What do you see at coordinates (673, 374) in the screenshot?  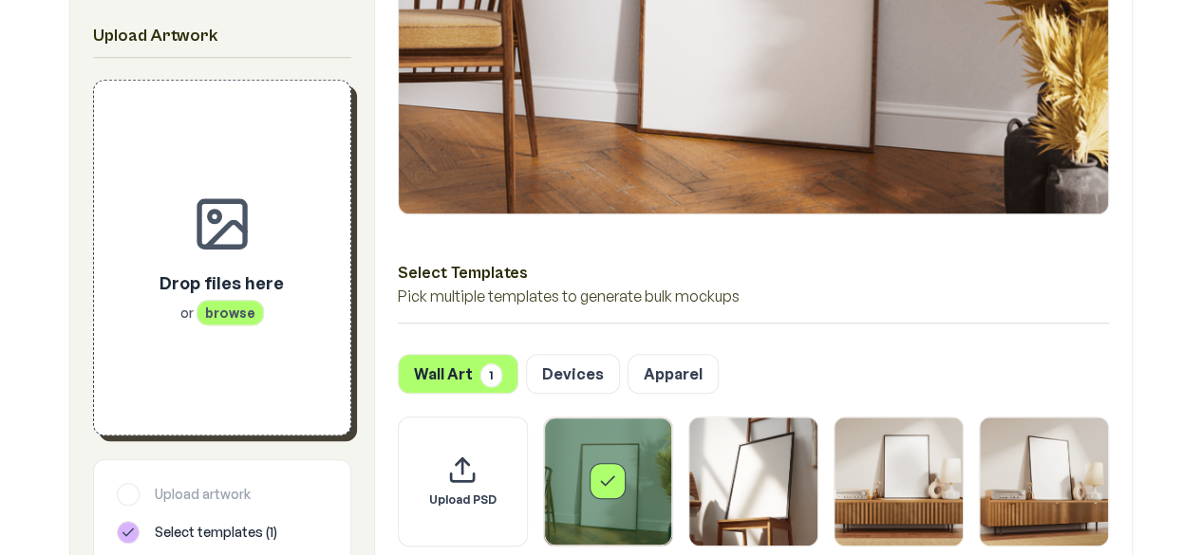 I see `button: Apparel` at bounding box center [673, 374].